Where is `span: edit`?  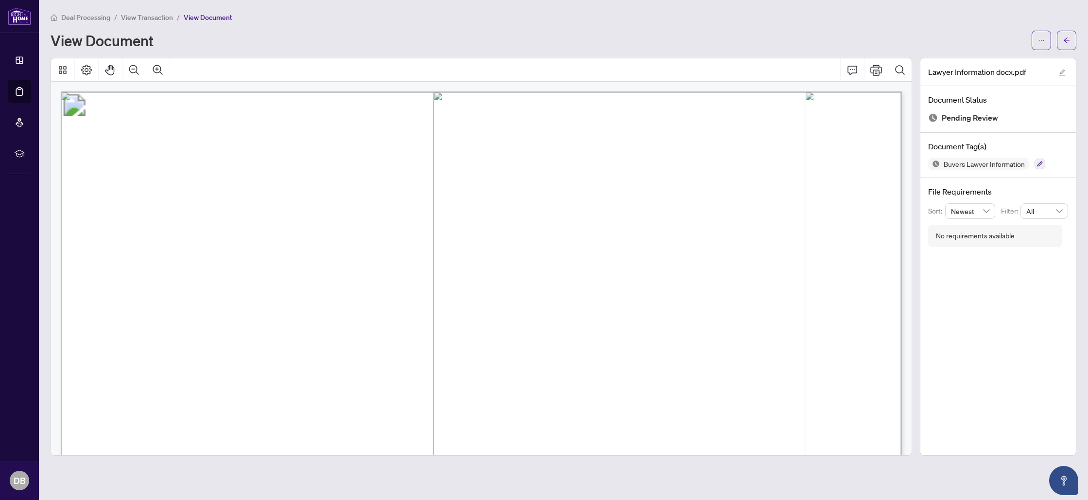 span: edit is located at coordinates (1062, 72).